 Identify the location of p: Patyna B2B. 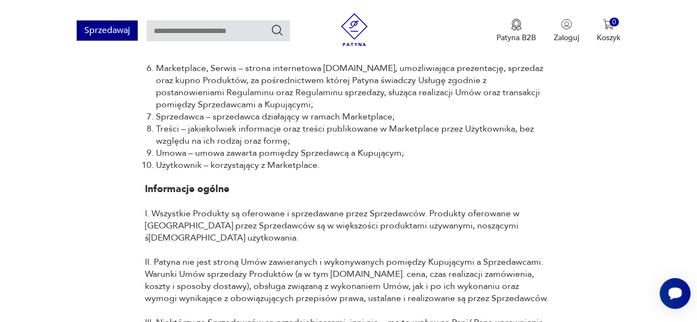
(516, 37).